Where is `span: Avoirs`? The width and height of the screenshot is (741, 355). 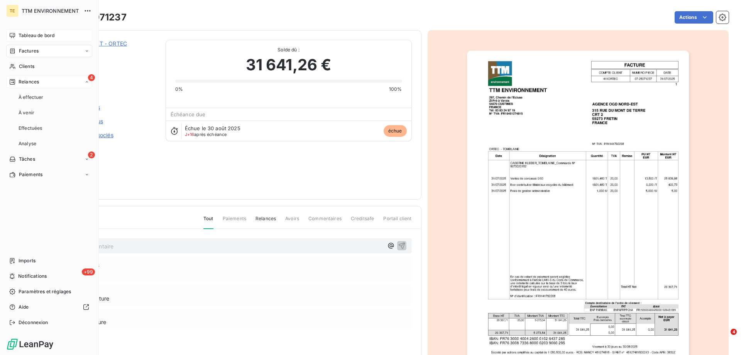
span: Avoirs is located at coordinates (292, 222).